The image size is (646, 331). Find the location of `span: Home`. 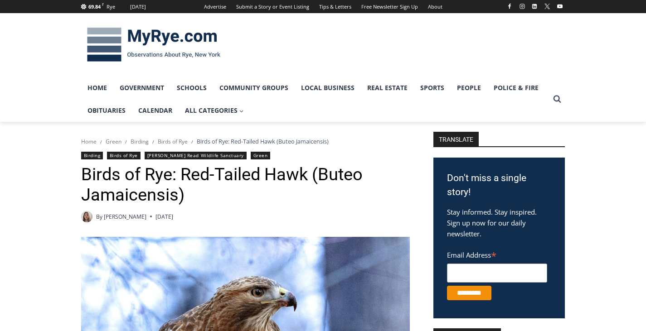

span: Home is located at coordinates (89, 141).